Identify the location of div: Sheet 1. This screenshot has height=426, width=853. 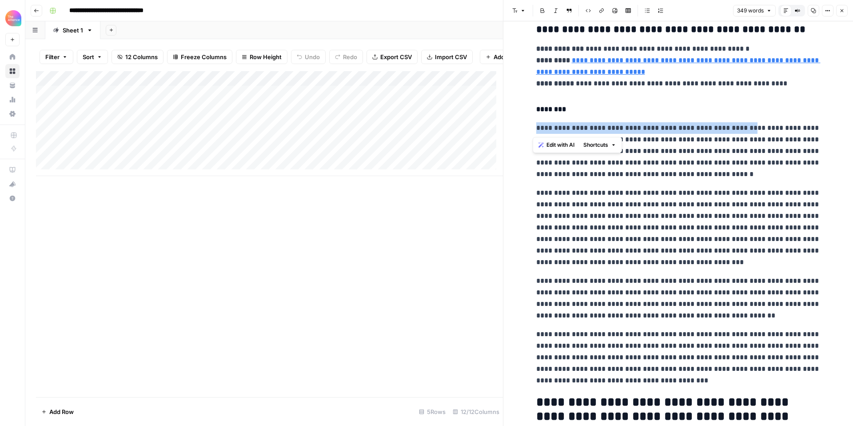
(73, 30).